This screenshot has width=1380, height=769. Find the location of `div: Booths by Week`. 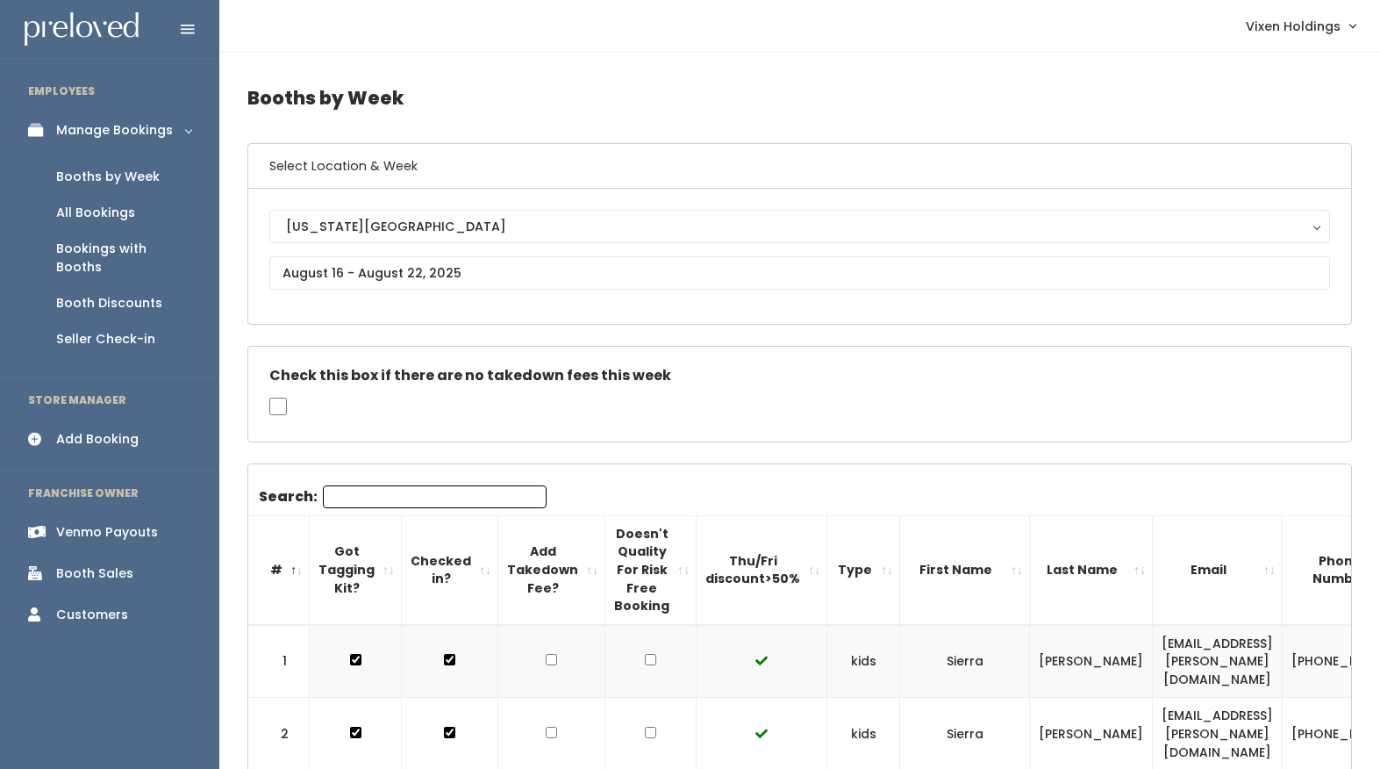

div: Booths by Week is located at coordinates (108, 176).